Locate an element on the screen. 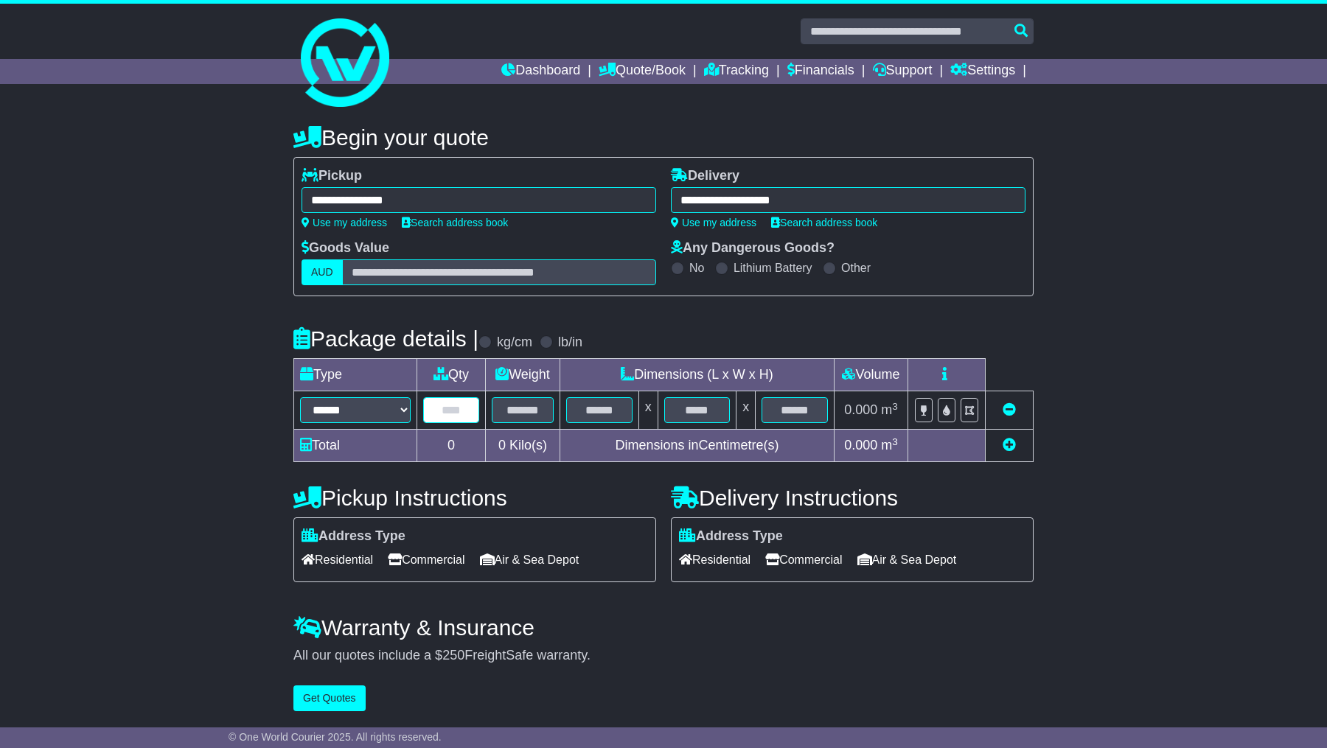 Image resolution: width=1327 pixels, height=748 pixels. a: Remove this item is located at coordinates (1009, 410).